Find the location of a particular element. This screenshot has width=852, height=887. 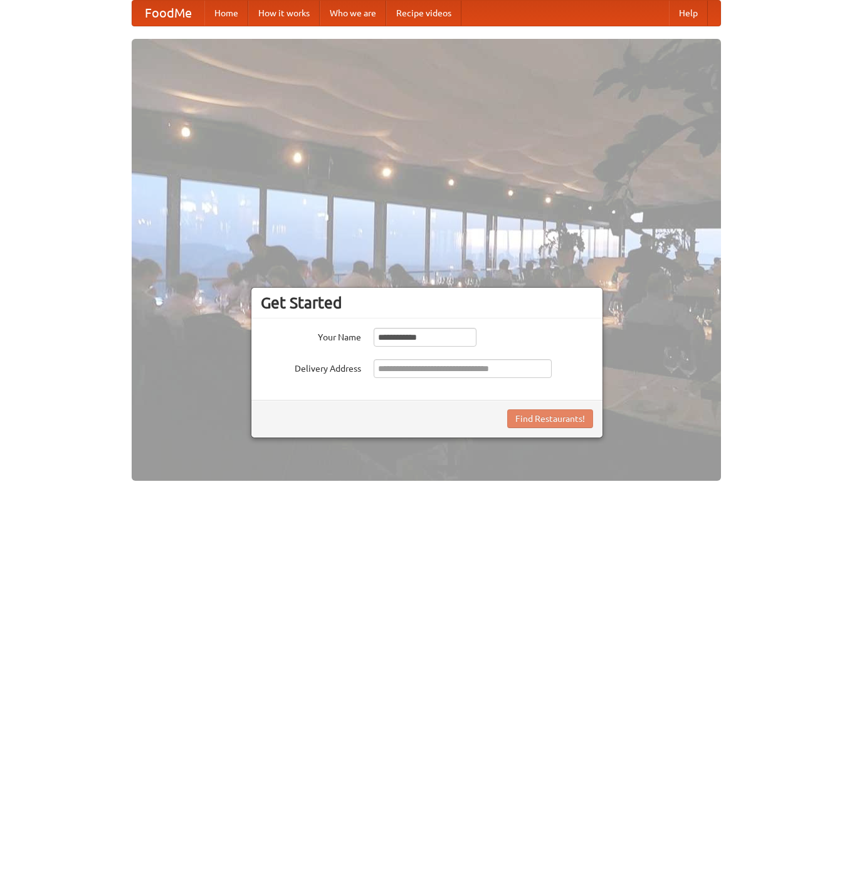

a: Help is located at coordinates (689, 13).